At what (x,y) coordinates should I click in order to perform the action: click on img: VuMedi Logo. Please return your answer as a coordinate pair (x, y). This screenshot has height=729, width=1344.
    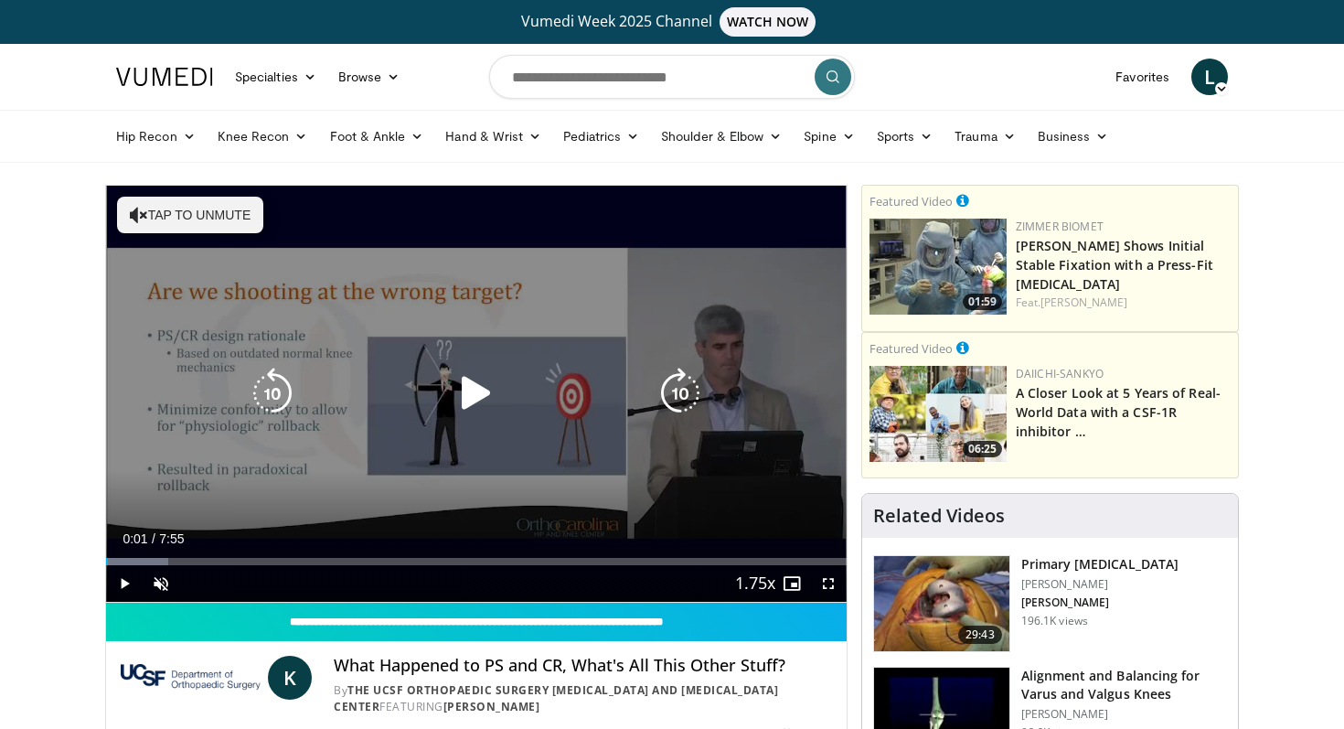
    Looking at the image, I should click on (165, 77).